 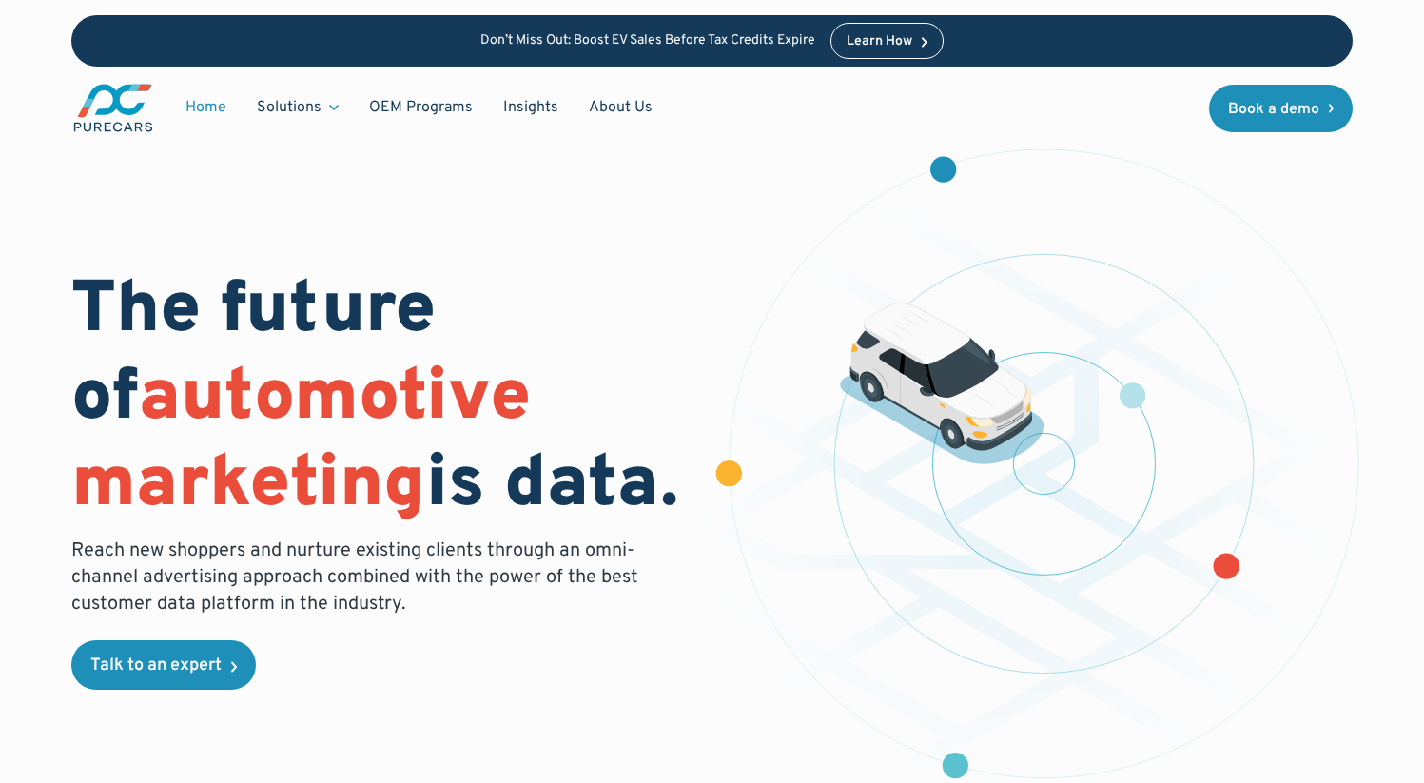 What do you see at coordinates (164, 665) in the screenshot?
I see `a: Talk to an expert` at bounding box center [164, 665].